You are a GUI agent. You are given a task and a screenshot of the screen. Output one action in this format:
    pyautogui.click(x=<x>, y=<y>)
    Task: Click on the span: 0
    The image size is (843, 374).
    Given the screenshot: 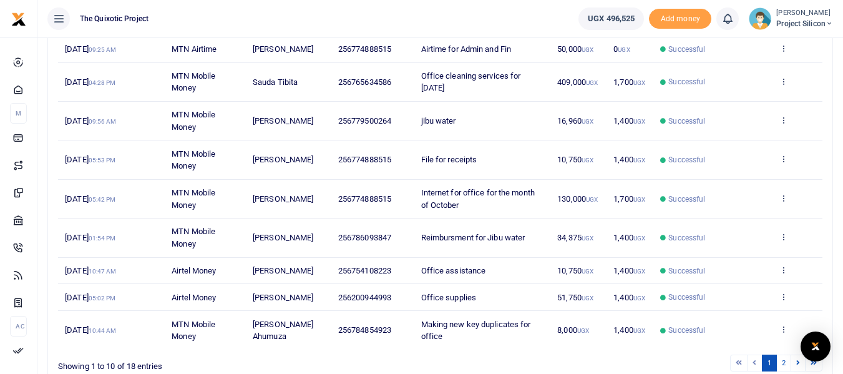 What is the action you would take?
    pyautogui.click(x=621, y=49)
    